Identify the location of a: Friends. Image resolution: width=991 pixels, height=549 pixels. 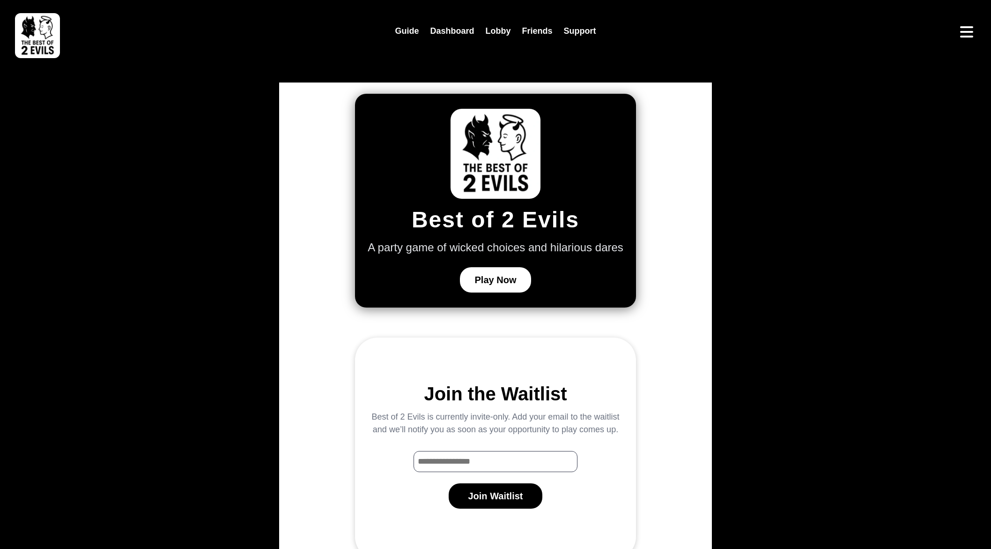
(537, 31).